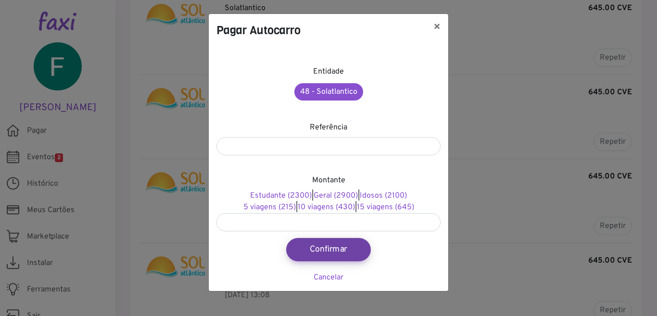 Image resolution: width=657 pixels, height=316 pixels. Describe the element at coordinates (329, 72) in the screenshot. I see `label: Entidade` at that location.